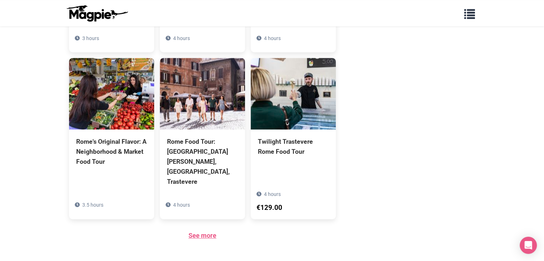  What do you see at coordinates (112, 128) in the screenshot?
I see `a: Rome's Original Flavor: A Neighborhood & Market Food Tour 3.5 hours` at bounding box center [112, 128].